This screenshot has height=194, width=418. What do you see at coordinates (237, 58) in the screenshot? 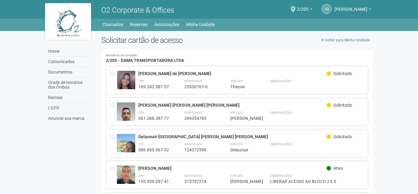
I see `h4: 2/205 - DAMA TRANSPORTADORA LTDA` at bounding box center [237, 58].